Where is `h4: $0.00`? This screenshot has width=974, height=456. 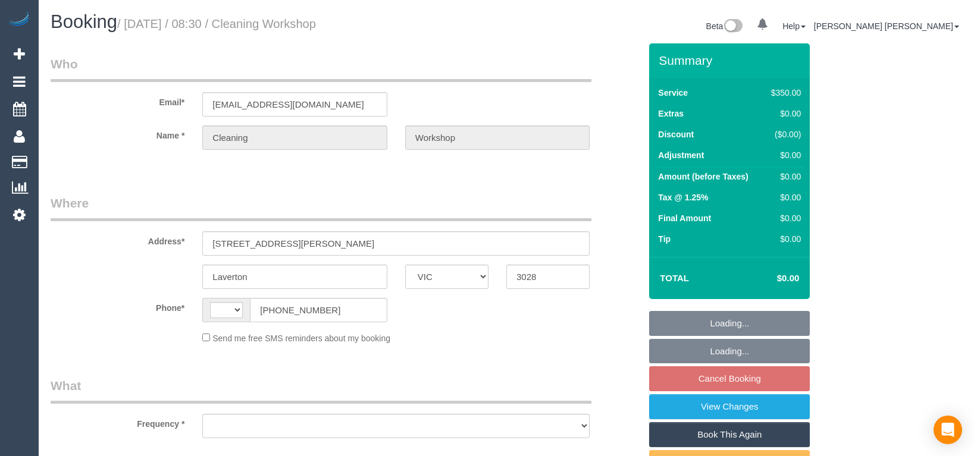 h4: $0.00 is located at coordinates (770, 279).